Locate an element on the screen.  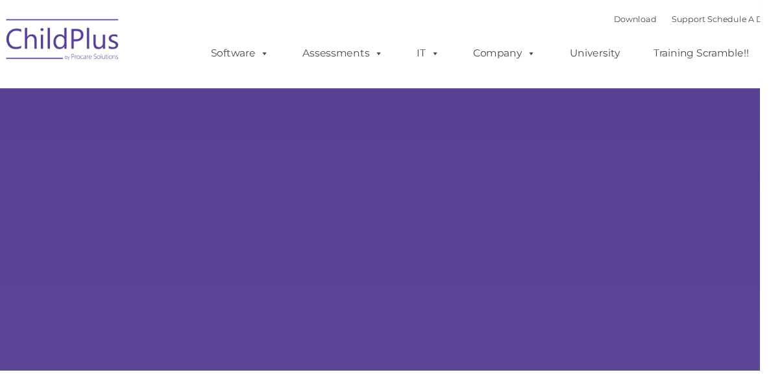
a: Support is located at coordinates (708, 19).